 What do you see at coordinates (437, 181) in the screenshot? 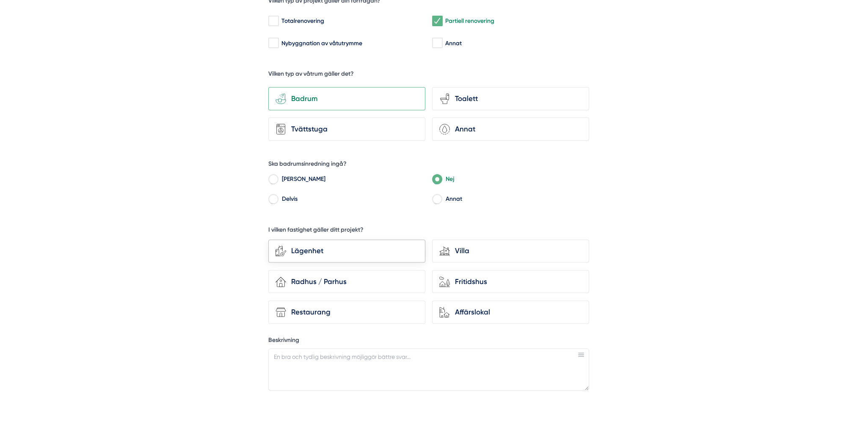
I see `input: Nej` at bounding box center [437, 181].